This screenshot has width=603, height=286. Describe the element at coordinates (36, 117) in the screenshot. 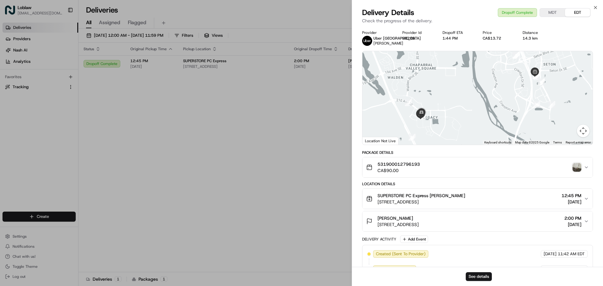

I see `span: Loblaw 12 agents` at that location.